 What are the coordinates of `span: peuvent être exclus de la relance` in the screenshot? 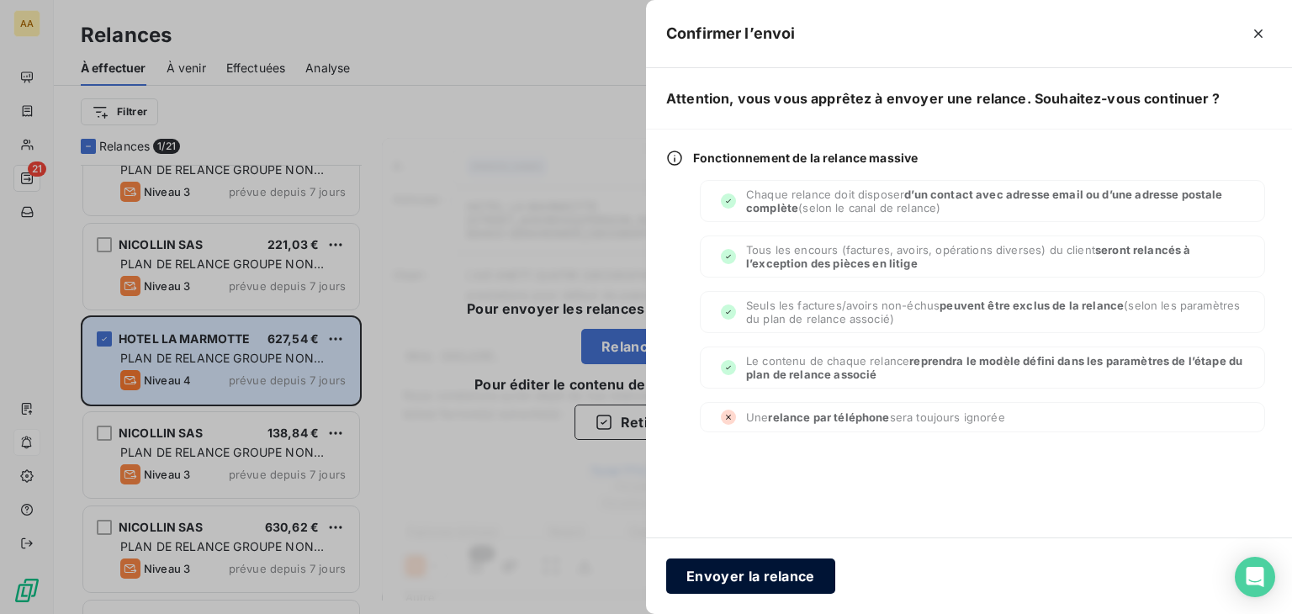 It's located at (1032, 305).